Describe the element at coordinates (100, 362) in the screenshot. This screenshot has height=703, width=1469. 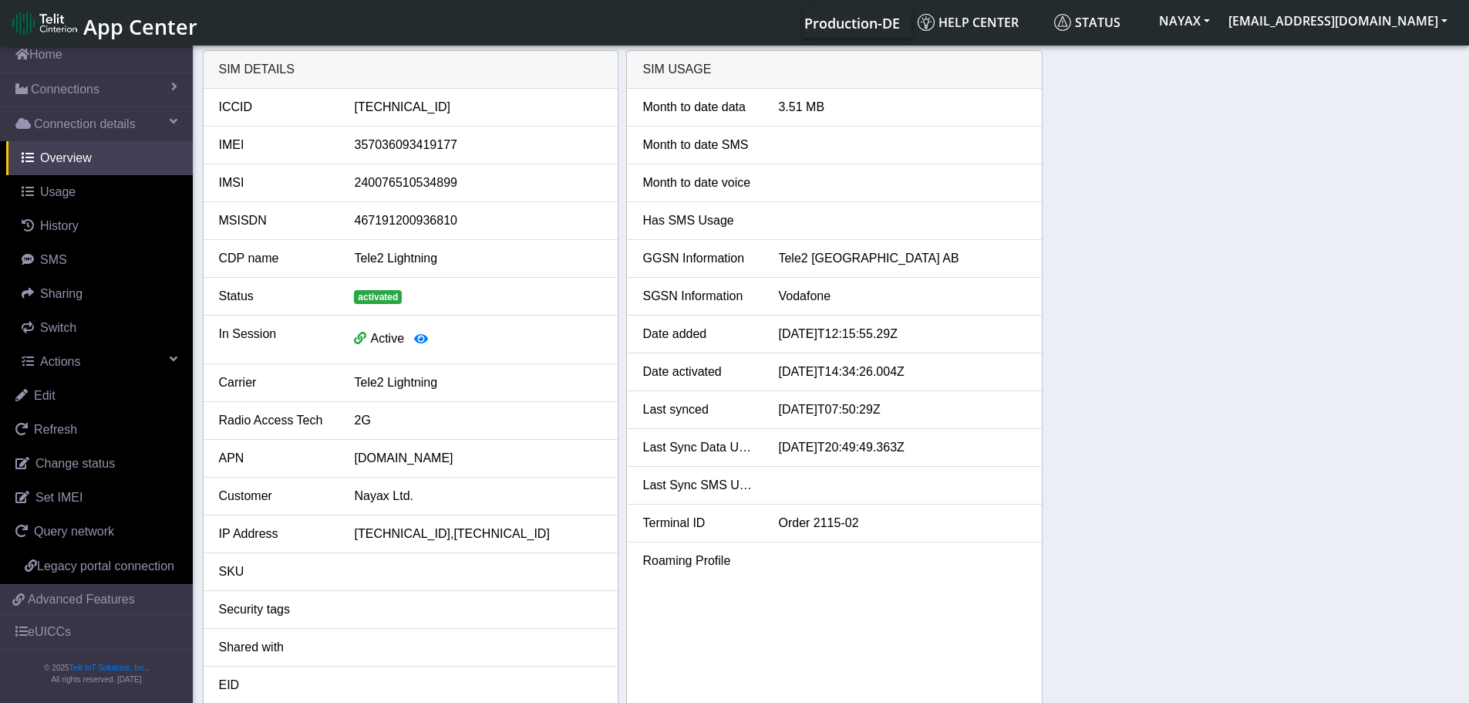
I see `a: Actions` at that location.